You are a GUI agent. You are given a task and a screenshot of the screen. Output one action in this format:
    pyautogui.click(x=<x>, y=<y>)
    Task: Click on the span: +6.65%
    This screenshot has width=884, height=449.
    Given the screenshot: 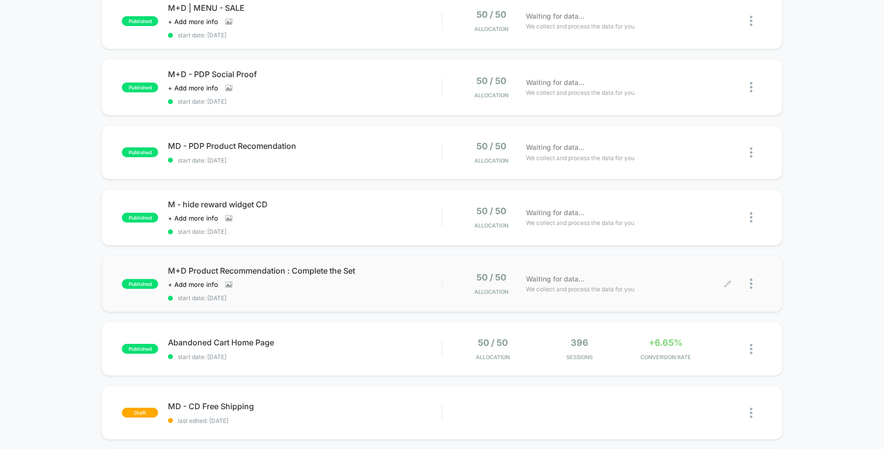 What is the action you would take?
    pyautogui.click(x=665, y=342)
    